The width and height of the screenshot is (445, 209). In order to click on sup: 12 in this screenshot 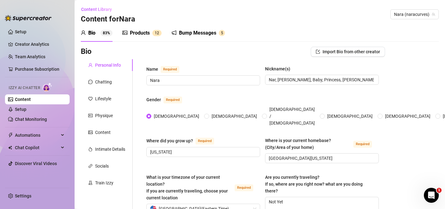, I will do `click(157, 33)`.